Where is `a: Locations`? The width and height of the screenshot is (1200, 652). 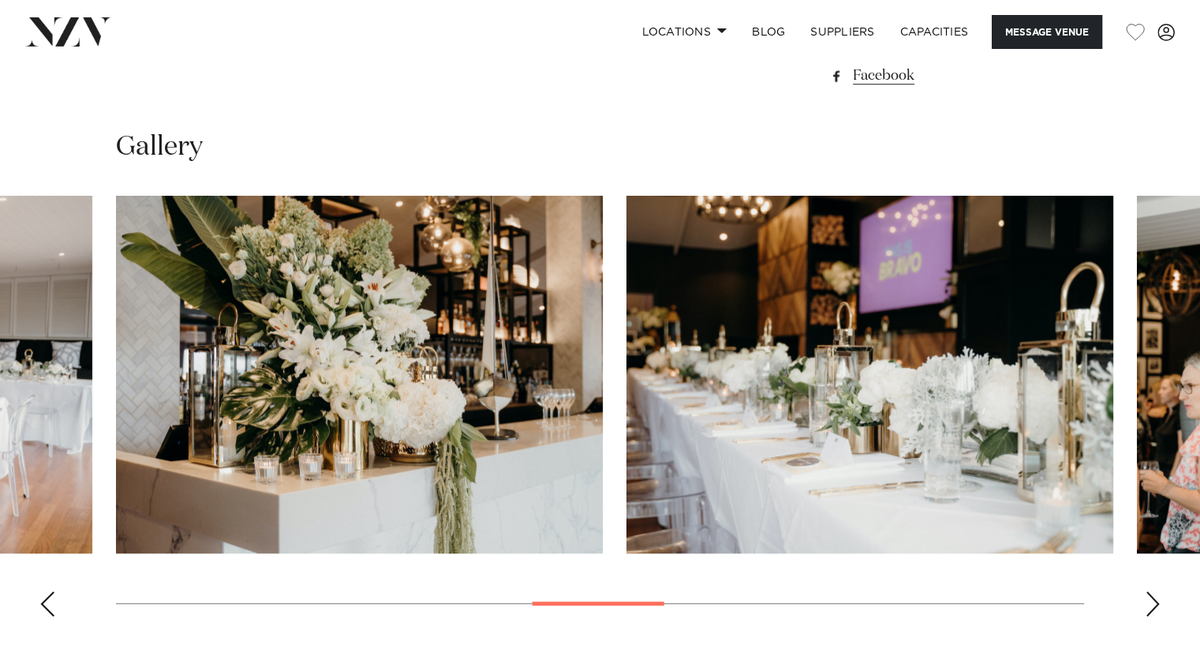 a: Locations is located at coordinates (684, 32).